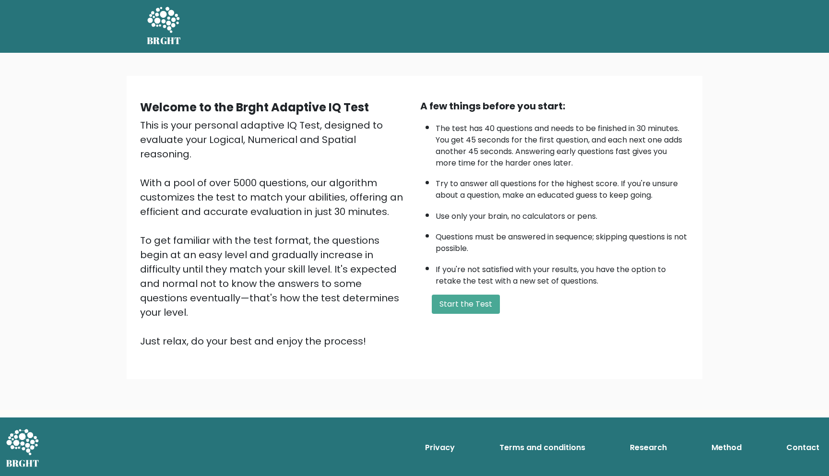 The image size is (829, 476). I want to click on b: Welcome to the Brght Adaptive IQ Test, so click(254, 107).